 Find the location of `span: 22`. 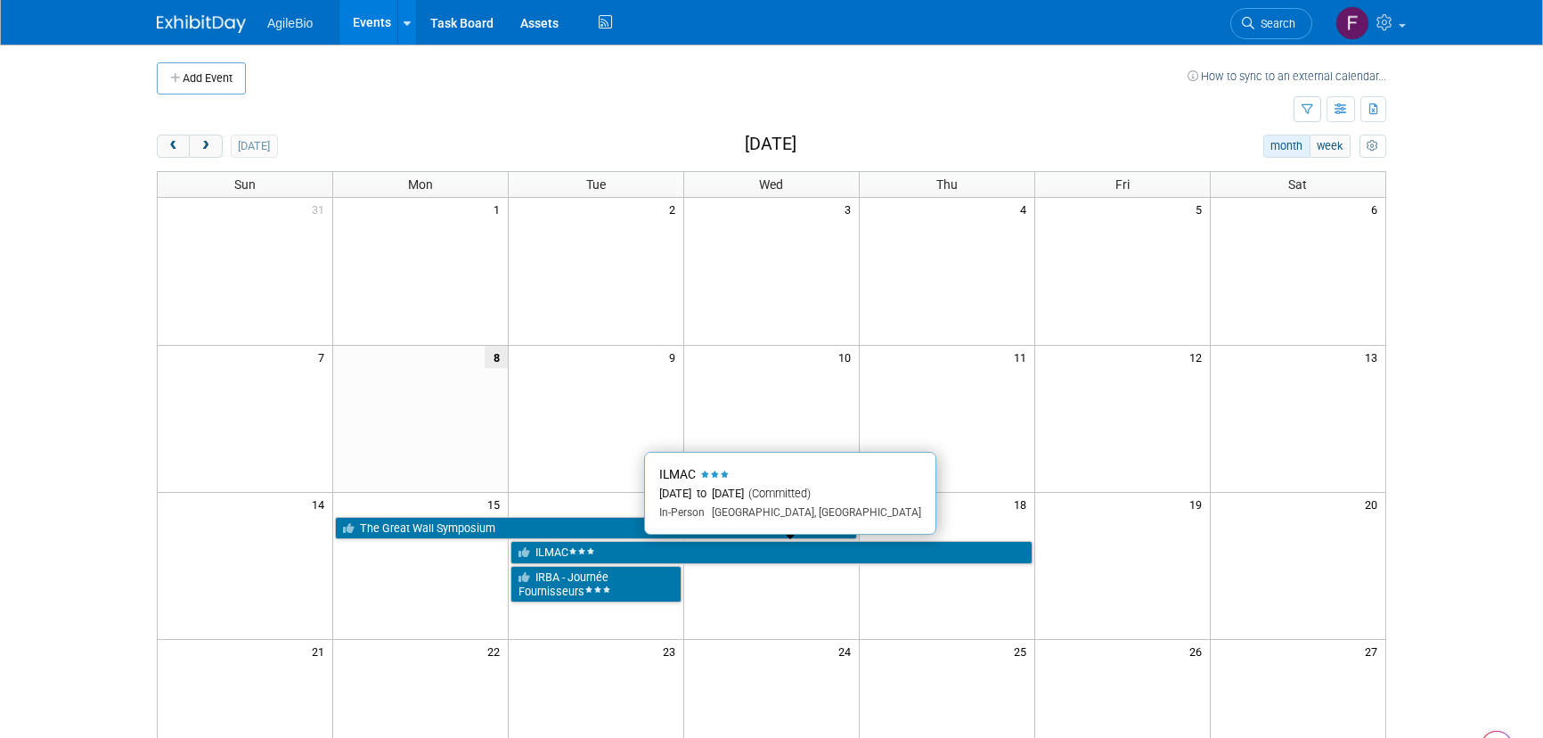

span: 22 is located at coordinates (496, 651).